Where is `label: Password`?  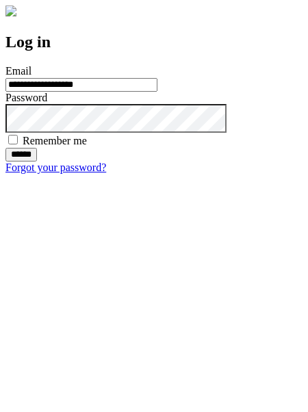
label: Password is located at coordinates (26, 97).